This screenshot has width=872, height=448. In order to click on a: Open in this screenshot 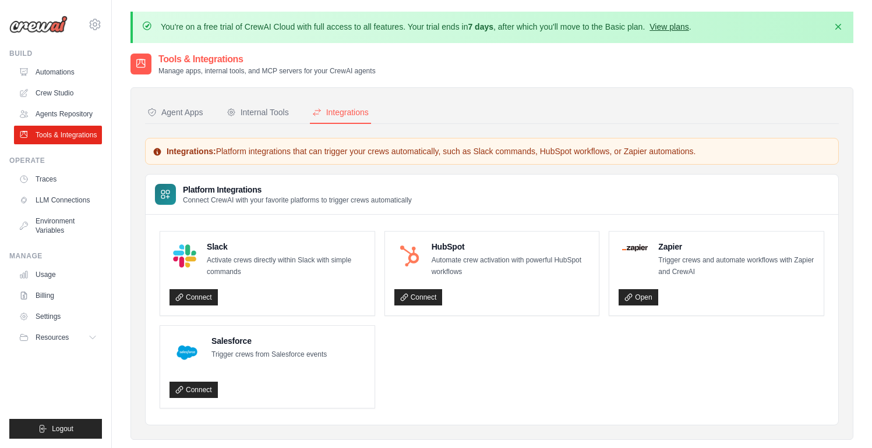, I will do `click(638, 298)`.